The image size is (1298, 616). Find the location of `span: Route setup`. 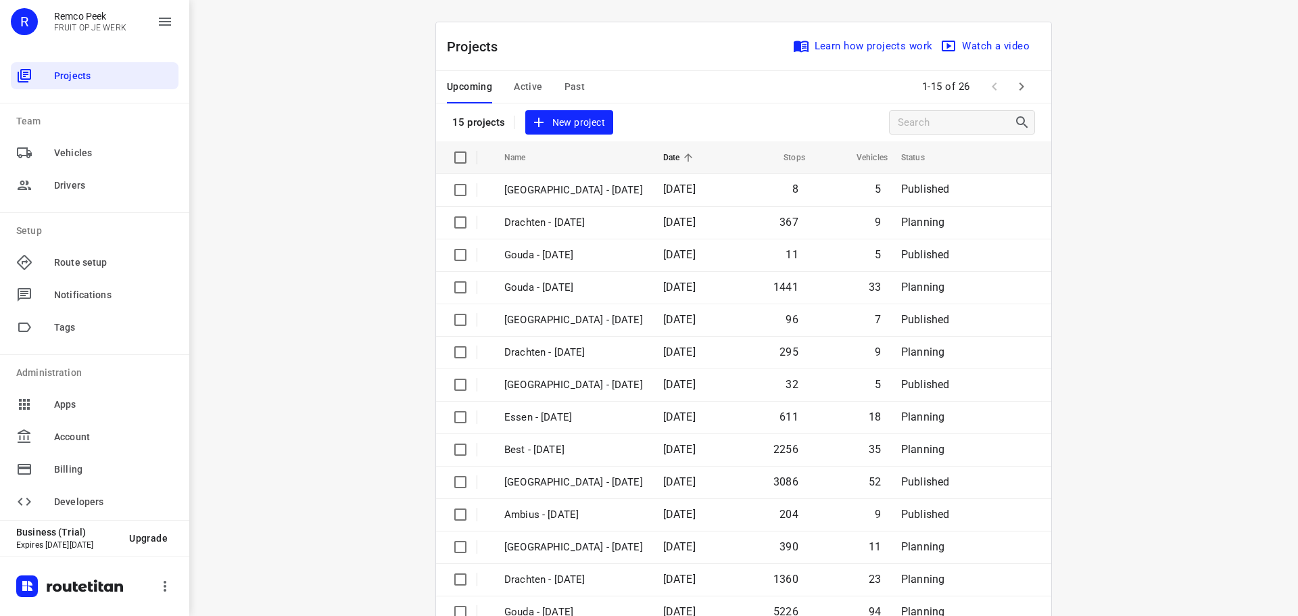

span: Route setup is located at coordinates (114, 262).